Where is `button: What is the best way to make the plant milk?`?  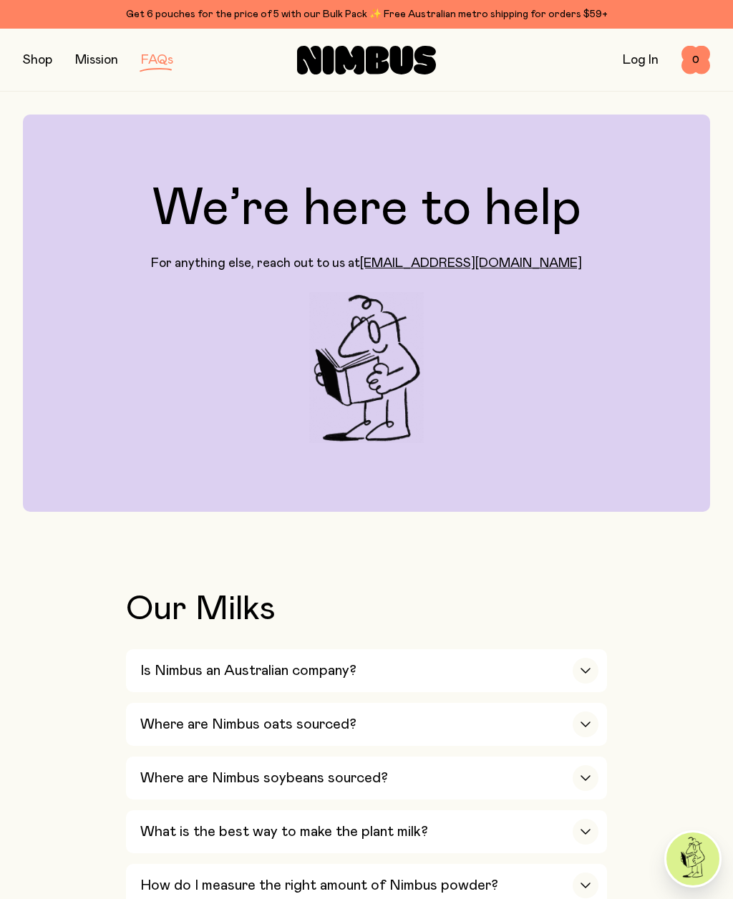 button: What is the best way to make the plant milk? is located at coordinates (366, 832).